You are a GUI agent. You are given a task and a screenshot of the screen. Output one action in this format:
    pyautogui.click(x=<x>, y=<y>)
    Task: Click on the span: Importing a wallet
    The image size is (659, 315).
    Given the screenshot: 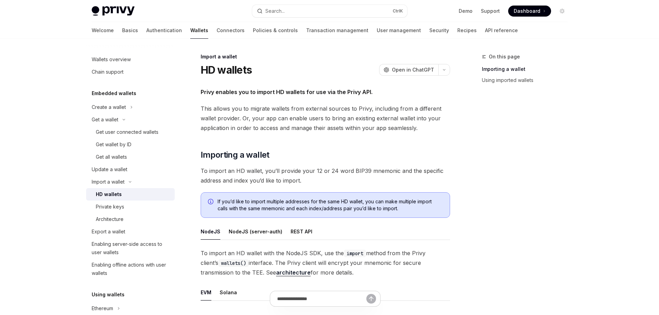 What is the action you would take?
    pyautogui.click(x=235, y=155)
    